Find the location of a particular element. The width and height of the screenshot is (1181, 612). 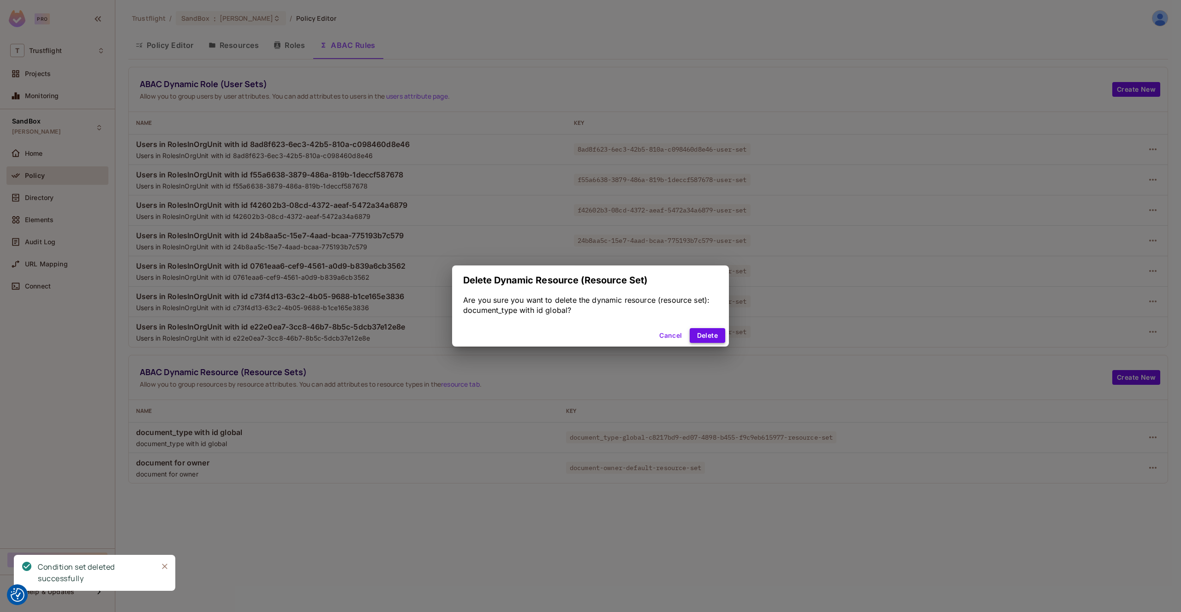

div: Are you sure you want to delete the dynamic resource (resource set): document_type with id global? is located at coordinates (590, 305).